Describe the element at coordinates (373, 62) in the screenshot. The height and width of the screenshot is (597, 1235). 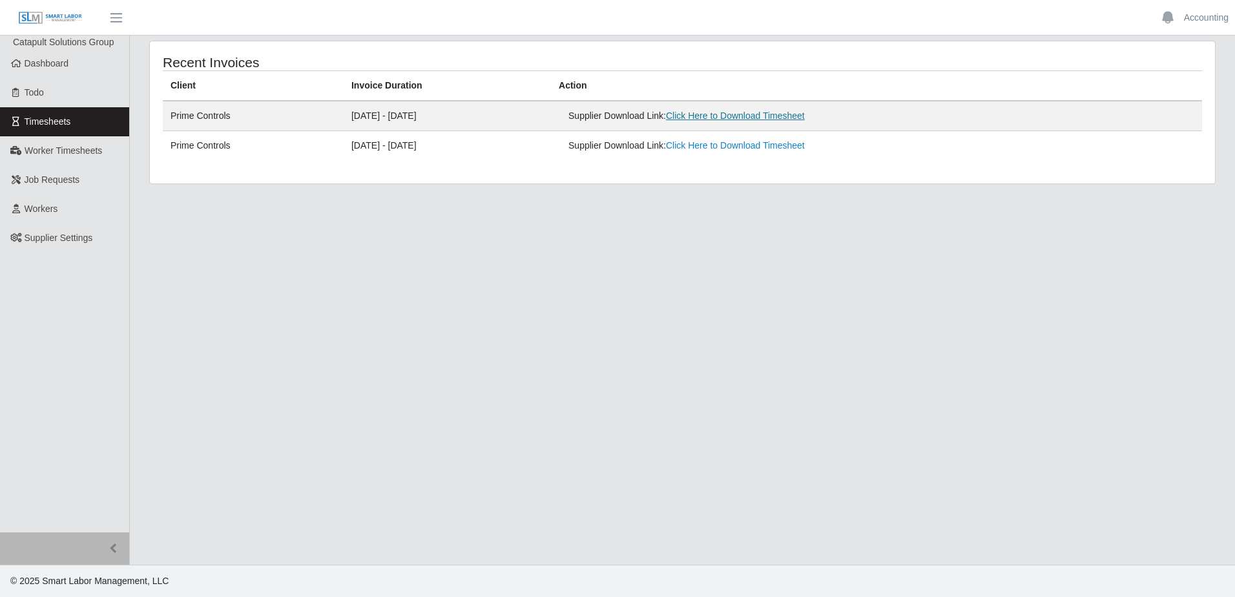
I see `h4: Recent Invoices` at that location.